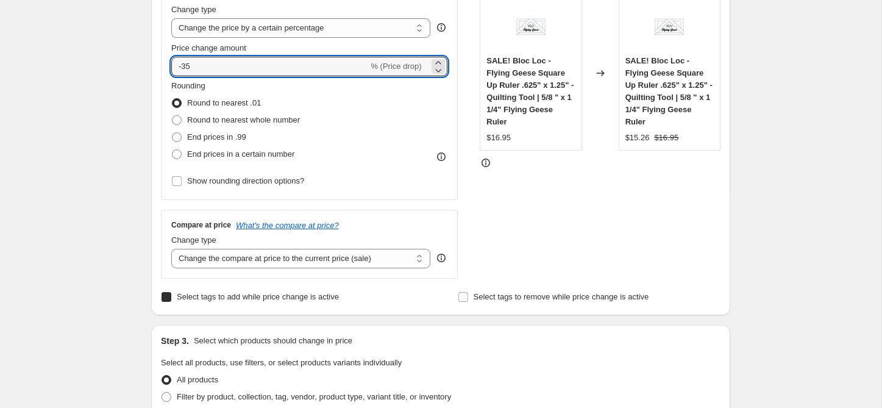 Image resolution: width=882 pixels, height=408 pixels. What do you see at coordinates (287, 225) in the screenshot?
I see `button: What's the compare at price?` at bounding box center [287, 225].